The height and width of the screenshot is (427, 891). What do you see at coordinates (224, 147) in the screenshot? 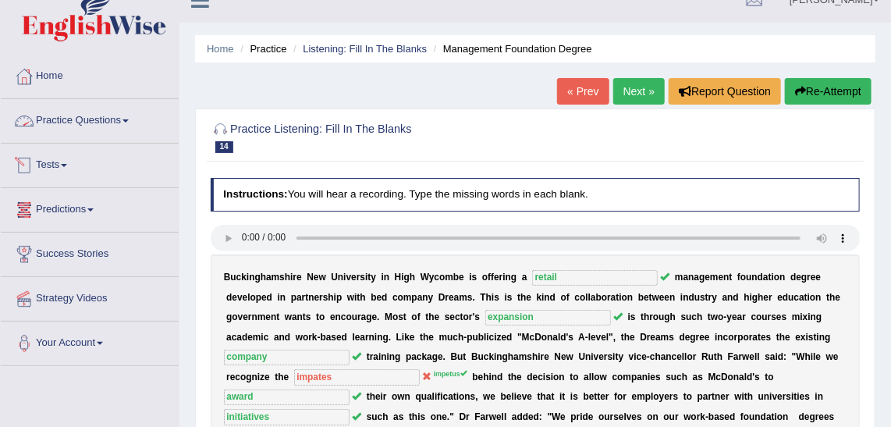
I see `span: 14` at bounding box center [224, 147].